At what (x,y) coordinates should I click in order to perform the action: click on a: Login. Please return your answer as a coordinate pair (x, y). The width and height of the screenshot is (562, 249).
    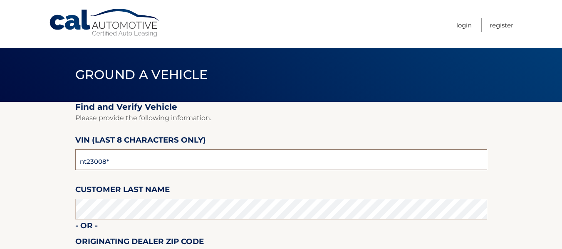
    Looking at the image, I should click on (464, 25).